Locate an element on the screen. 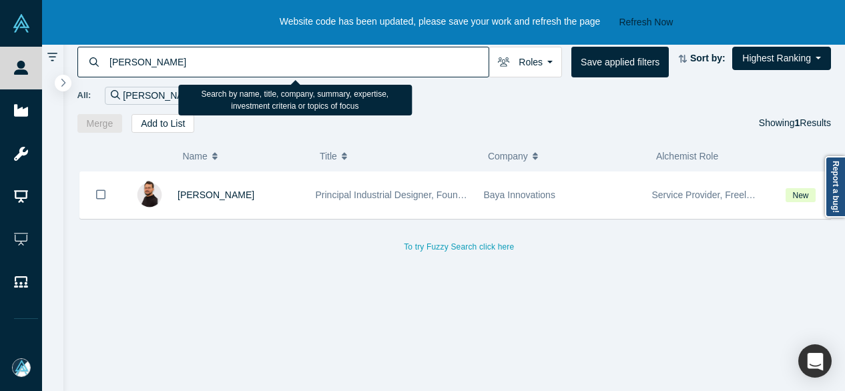  a: Report a bug! is located at coordinates (835, 187).